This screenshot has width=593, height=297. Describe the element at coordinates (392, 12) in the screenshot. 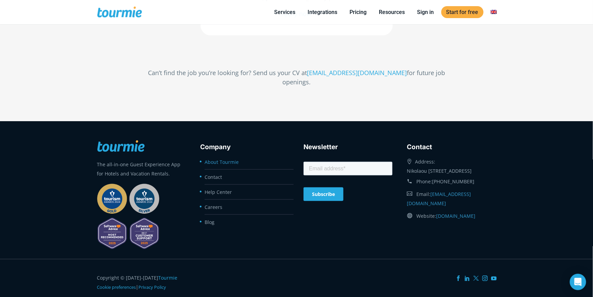

I see `a: Resources` at that location.